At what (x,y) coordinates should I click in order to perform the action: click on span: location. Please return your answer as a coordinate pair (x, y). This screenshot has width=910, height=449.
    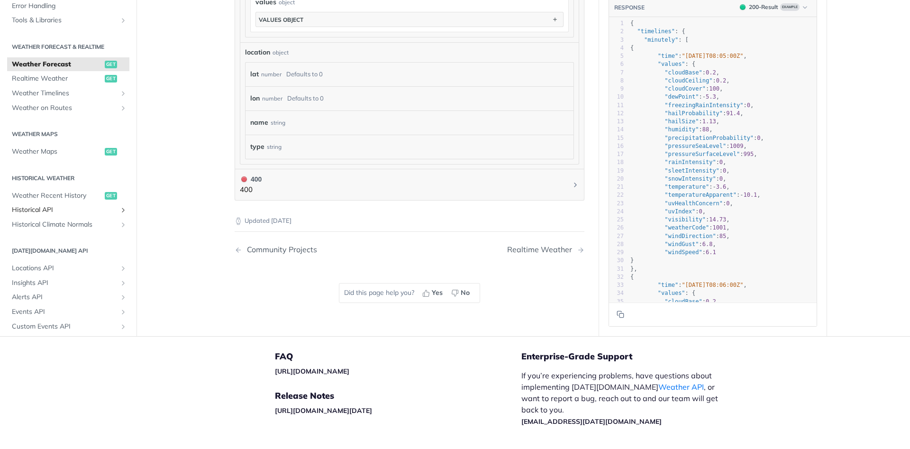
    Looking at the image, I should click on (257, 52).